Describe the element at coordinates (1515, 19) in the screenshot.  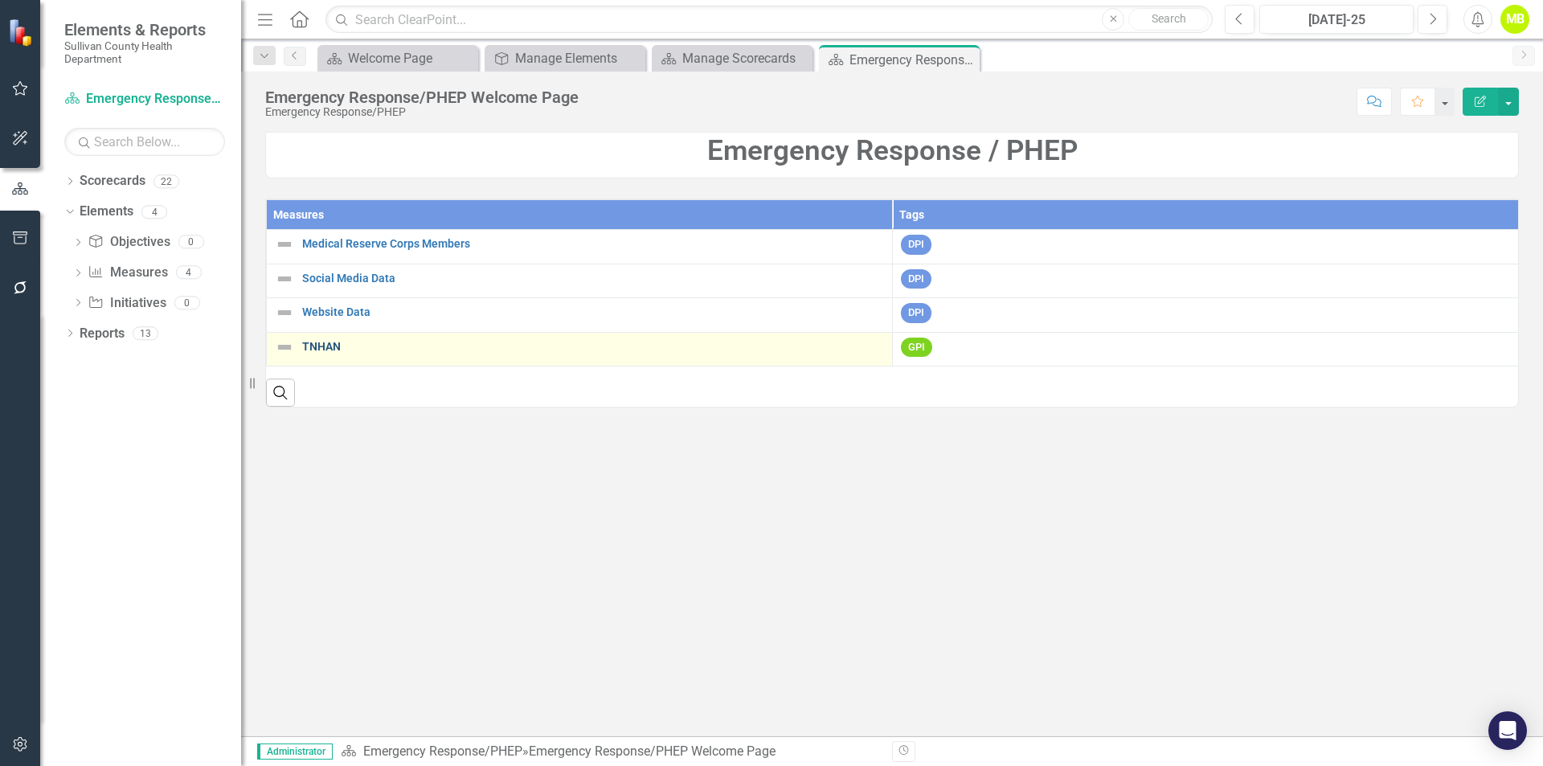
I see `button: MB` at that location.